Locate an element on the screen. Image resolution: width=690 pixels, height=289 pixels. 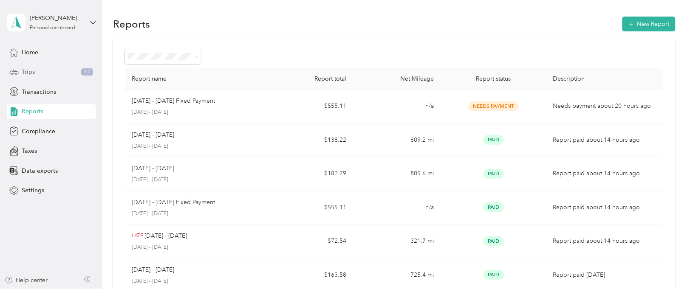
span: Data exports is located at coordinates (39, 171).